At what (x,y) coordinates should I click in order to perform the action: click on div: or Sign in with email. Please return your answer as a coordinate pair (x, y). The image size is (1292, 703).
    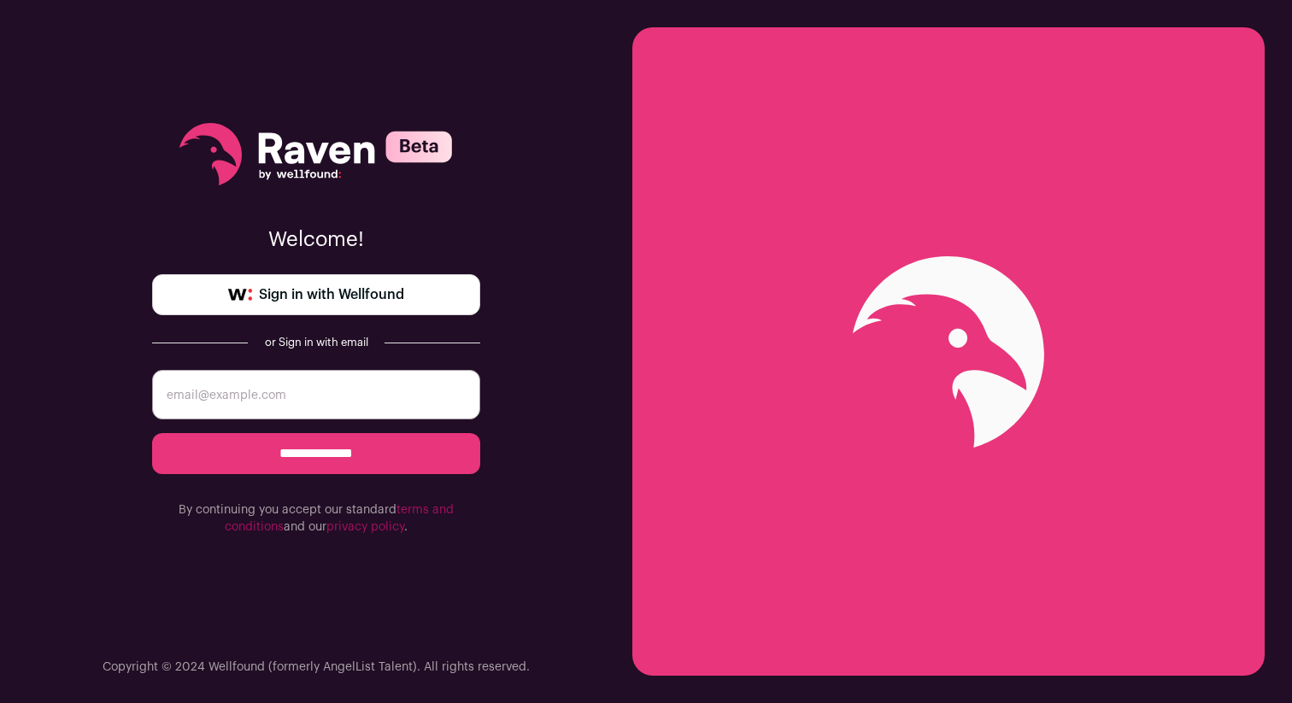
    Looking at the image, I should click on (316, 343).